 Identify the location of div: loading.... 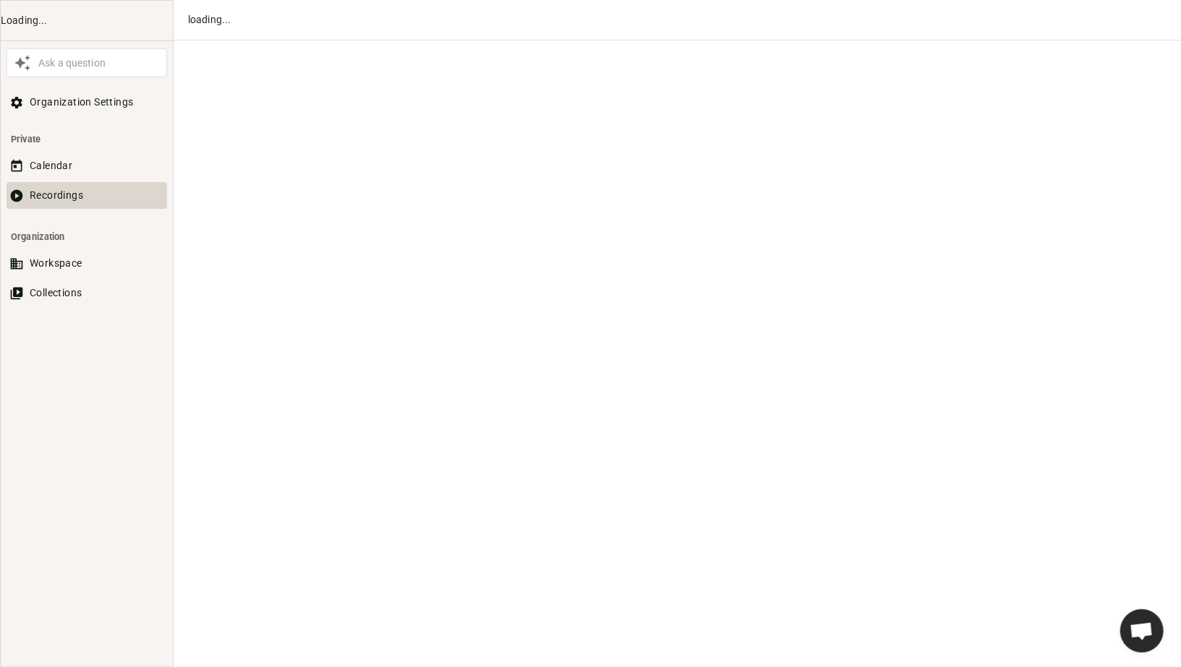
(673, 20).